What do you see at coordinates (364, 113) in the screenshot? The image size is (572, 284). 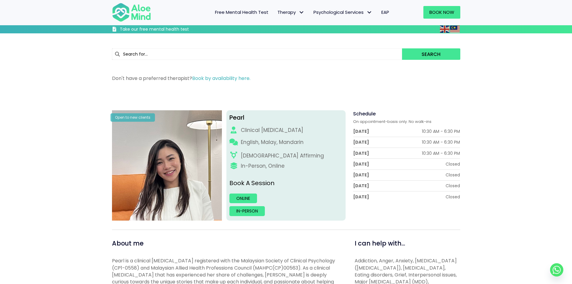 I see `span: Schedule` at bounding box center [364, 113].